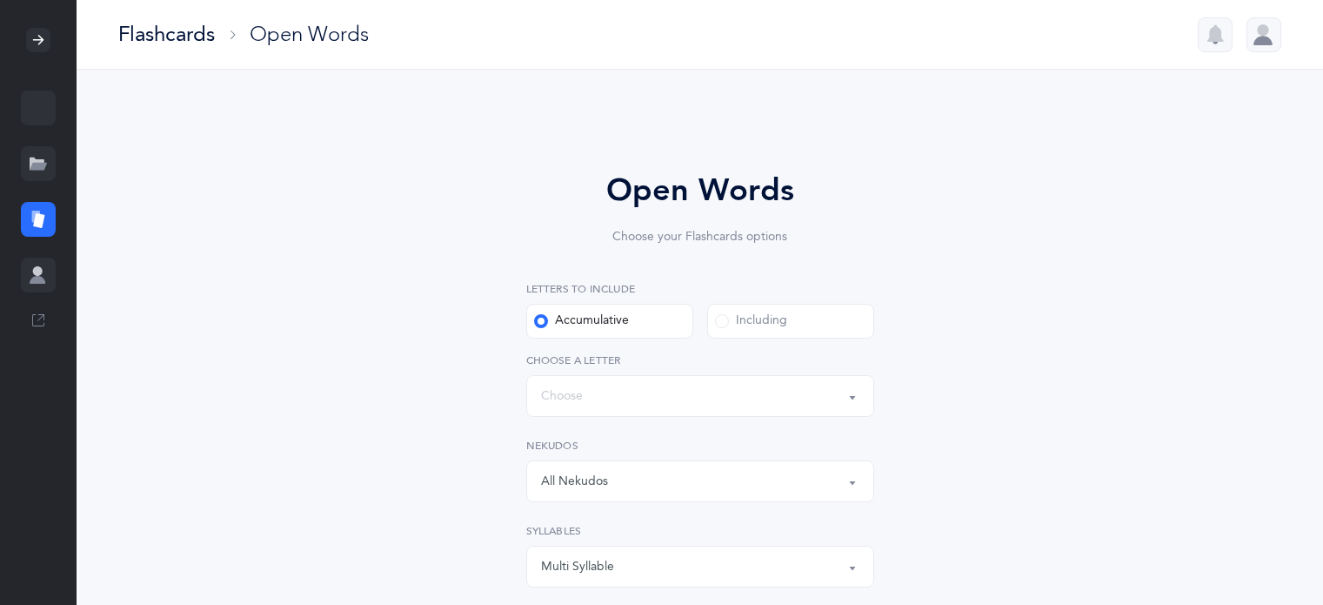 This screenshot has width=1323, height=605. What do you see at coordinates (166, 34) in the screenshot?
I see `div: Flashcards` at bounding box center [166, 34].